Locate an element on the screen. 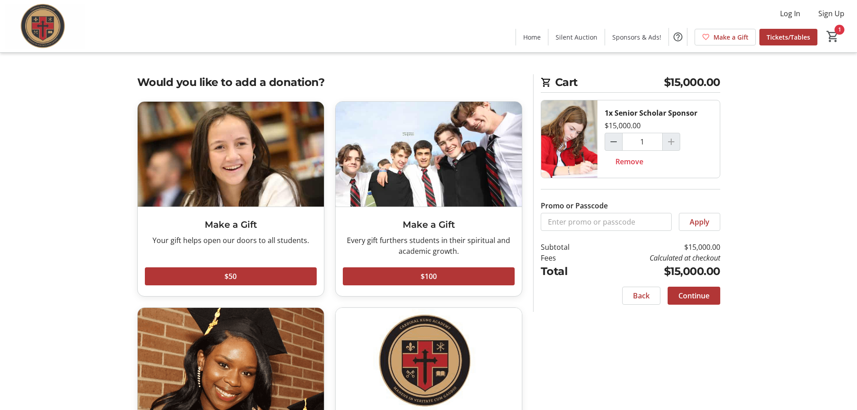  button: Continue is located at coordinates (694, 296).